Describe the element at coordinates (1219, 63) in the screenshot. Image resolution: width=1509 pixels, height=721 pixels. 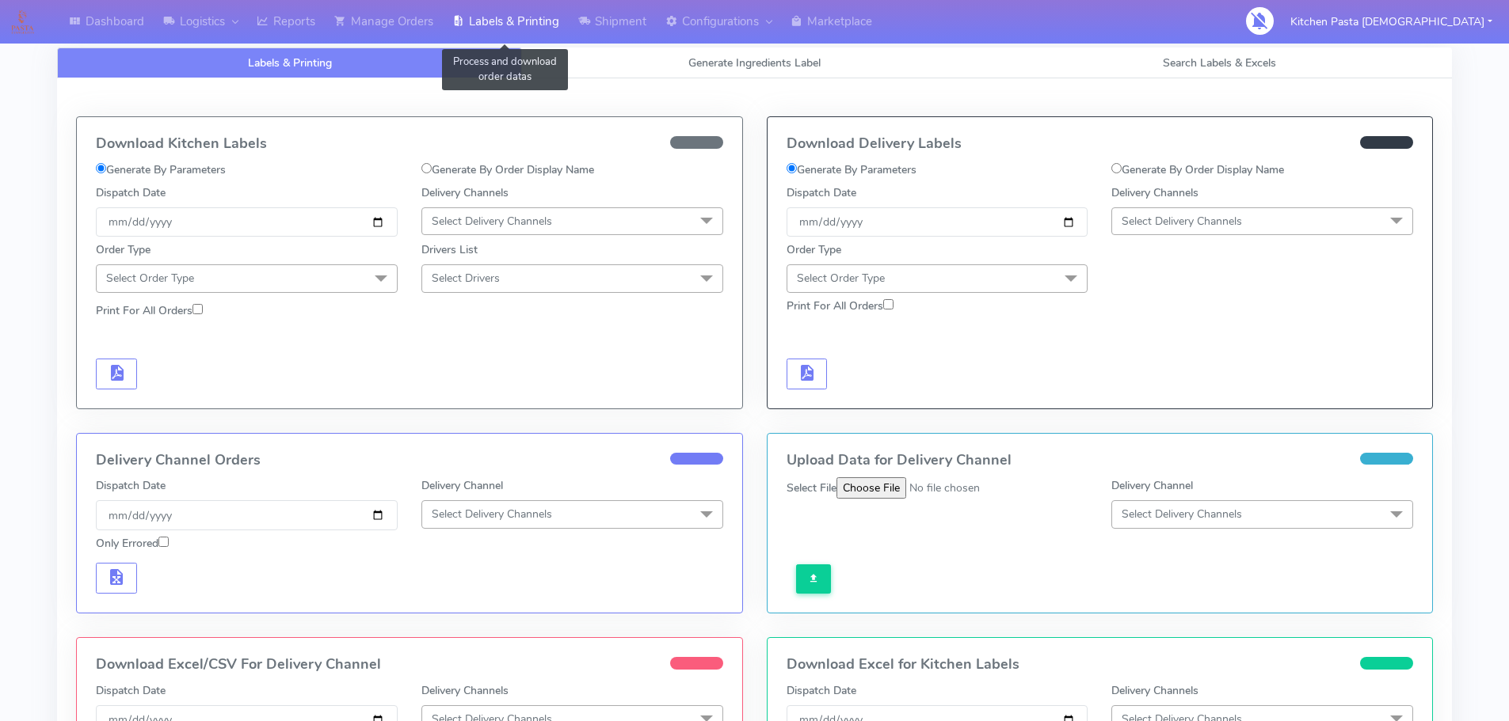
I see `span: Search Labels & Excels` at that location.